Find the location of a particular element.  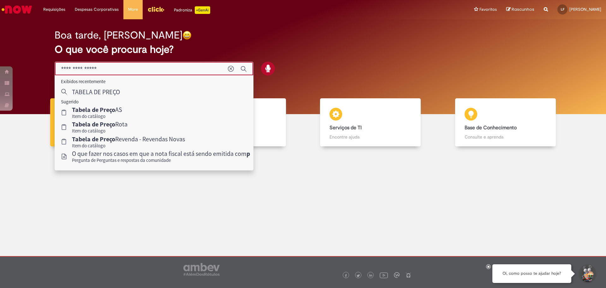

h2: O que você procura hoje? is located at coordinates (303, 49).